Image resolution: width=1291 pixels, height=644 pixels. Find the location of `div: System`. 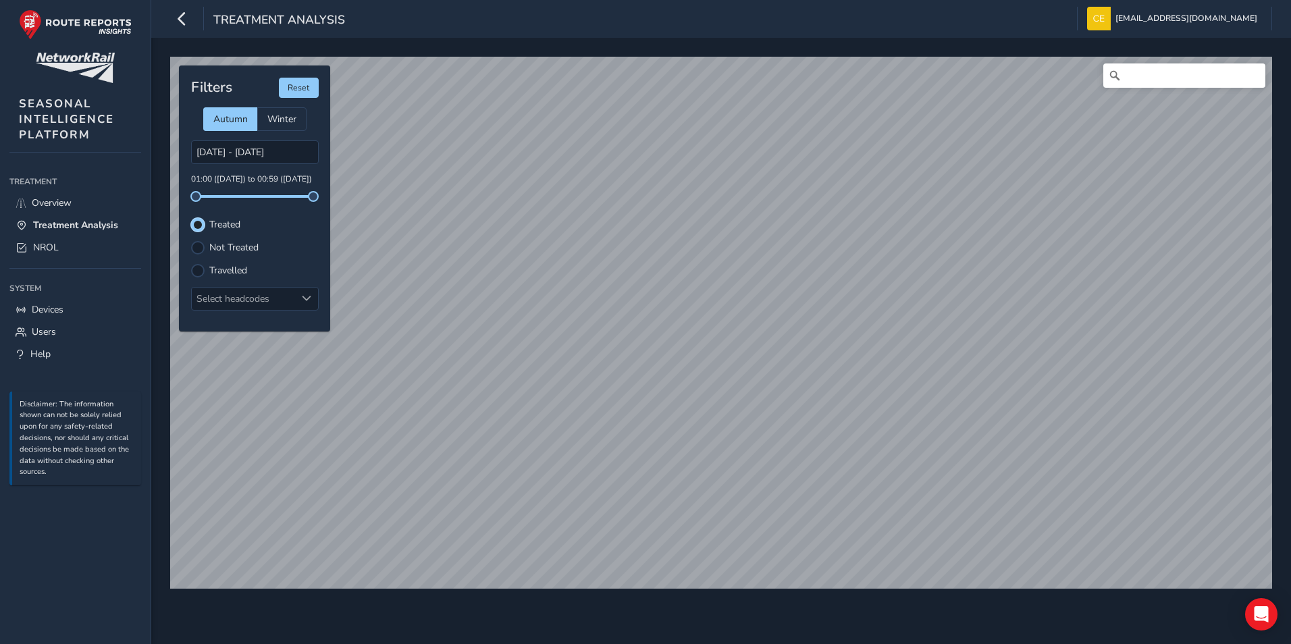

div: System is located at coordinates (75, 288).